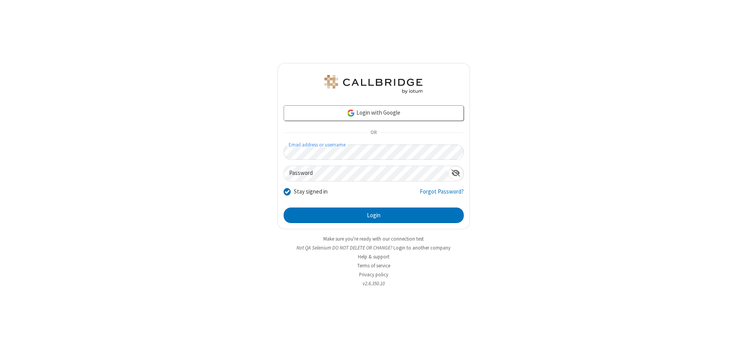 This screenshot has height=356, width=747. I want to click on input: Email address or username, so click(373, 152).